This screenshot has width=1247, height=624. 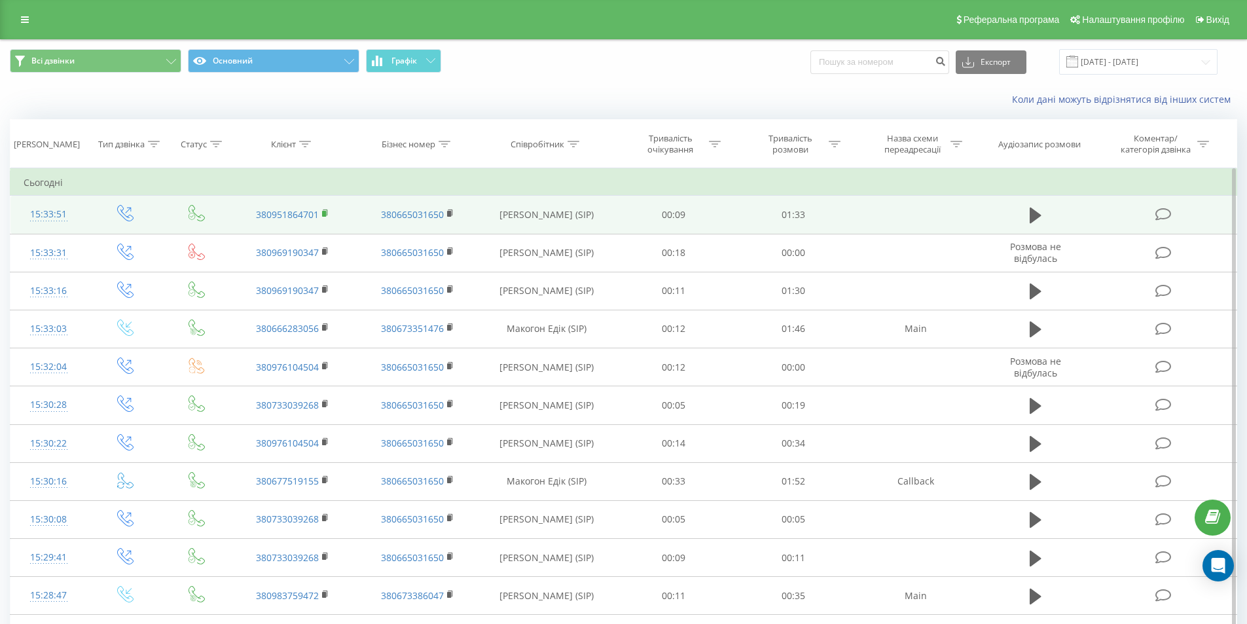 What do you see at coordinates (48, 443) in the screenshot?
I see `div: 15:30:22` at bounding box center [48, 443].